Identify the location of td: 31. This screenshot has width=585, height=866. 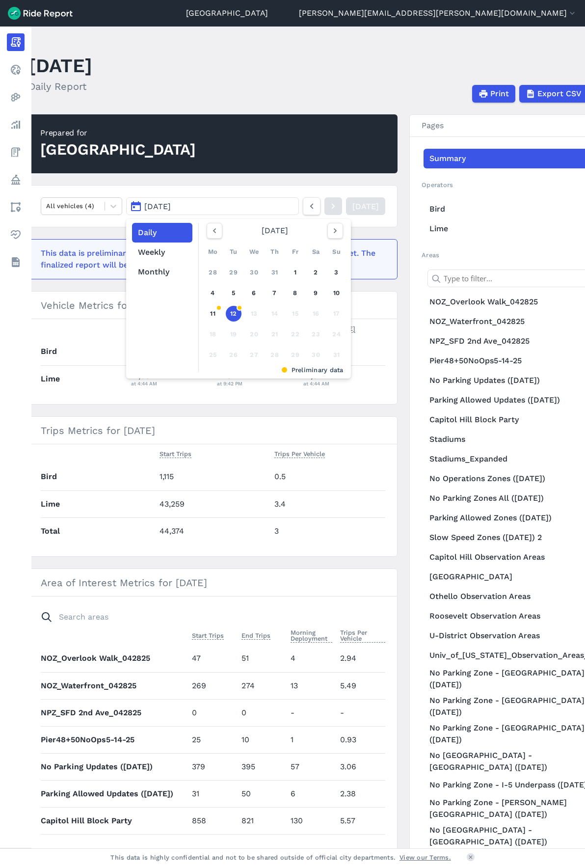
(213, 793).